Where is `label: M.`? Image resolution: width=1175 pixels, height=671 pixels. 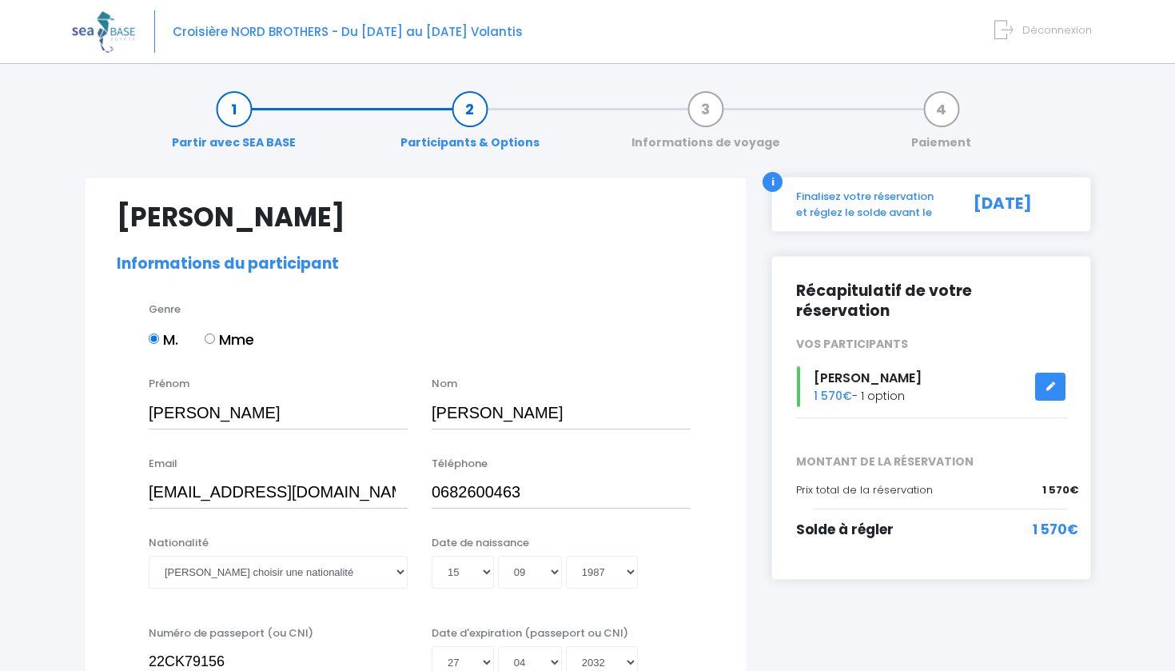
label: M. is located at coordinates (163, 339).